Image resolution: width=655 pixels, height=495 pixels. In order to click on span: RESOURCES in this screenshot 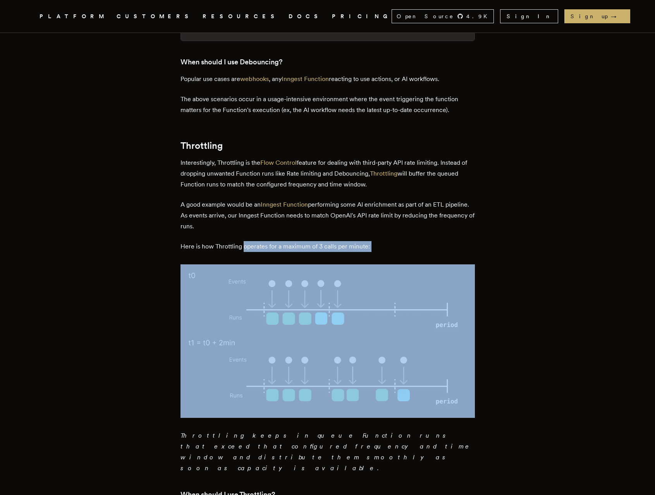, I will do `click(241, 16)`.